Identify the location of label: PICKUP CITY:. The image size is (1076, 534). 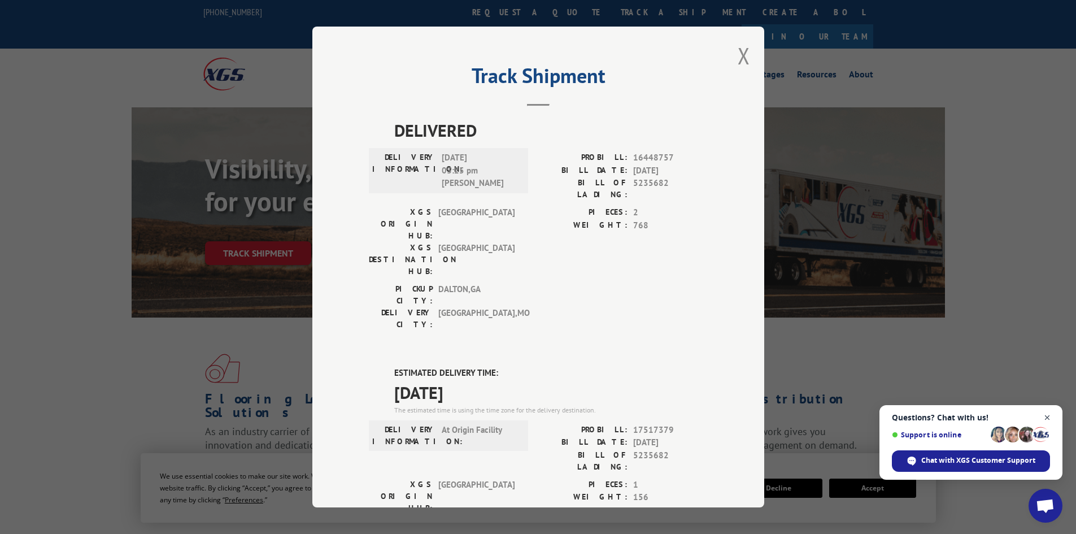
(400, 295).